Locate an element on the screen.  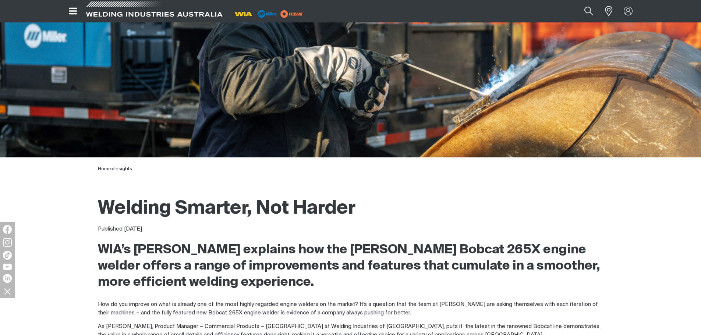
img: miller is located at coordinates (291, 14).